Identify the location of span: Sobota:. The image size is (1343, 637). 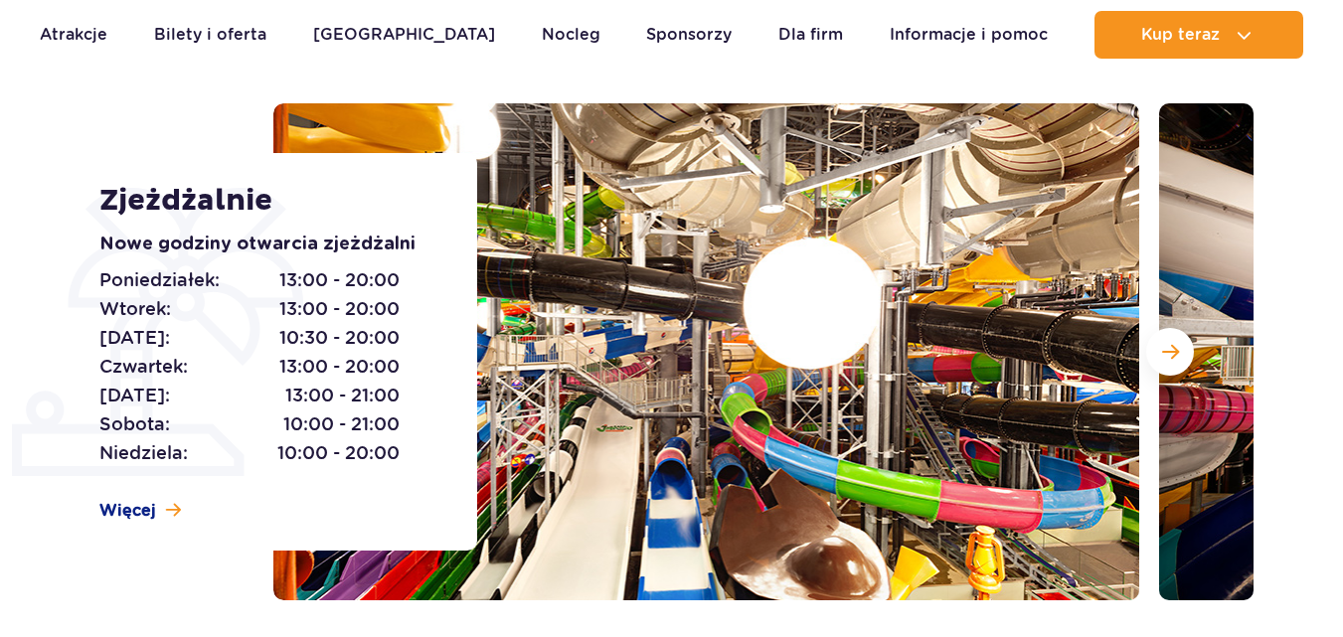
(134, 424).